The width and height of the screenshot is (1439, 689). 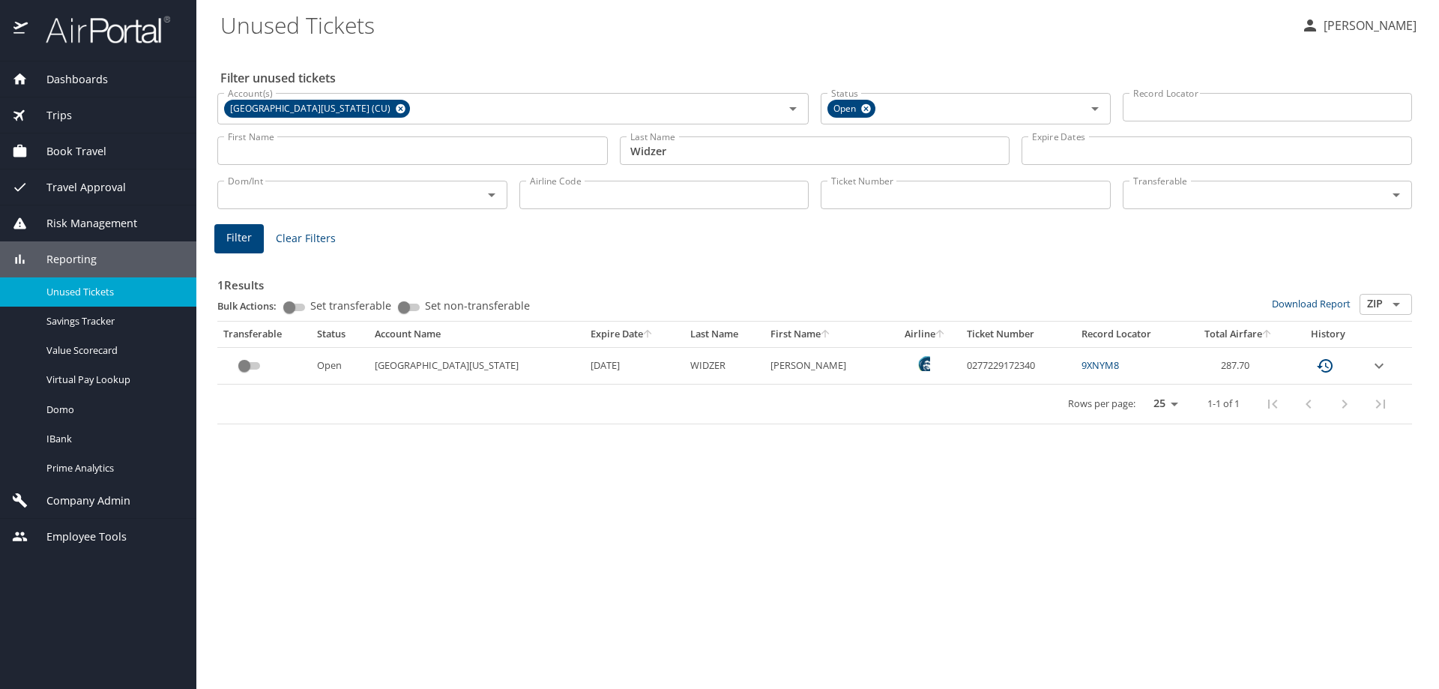 What do you see at coordinates (49, 115) in the screenshot?
I see `span: Trips` at bounding box center [49, 115].